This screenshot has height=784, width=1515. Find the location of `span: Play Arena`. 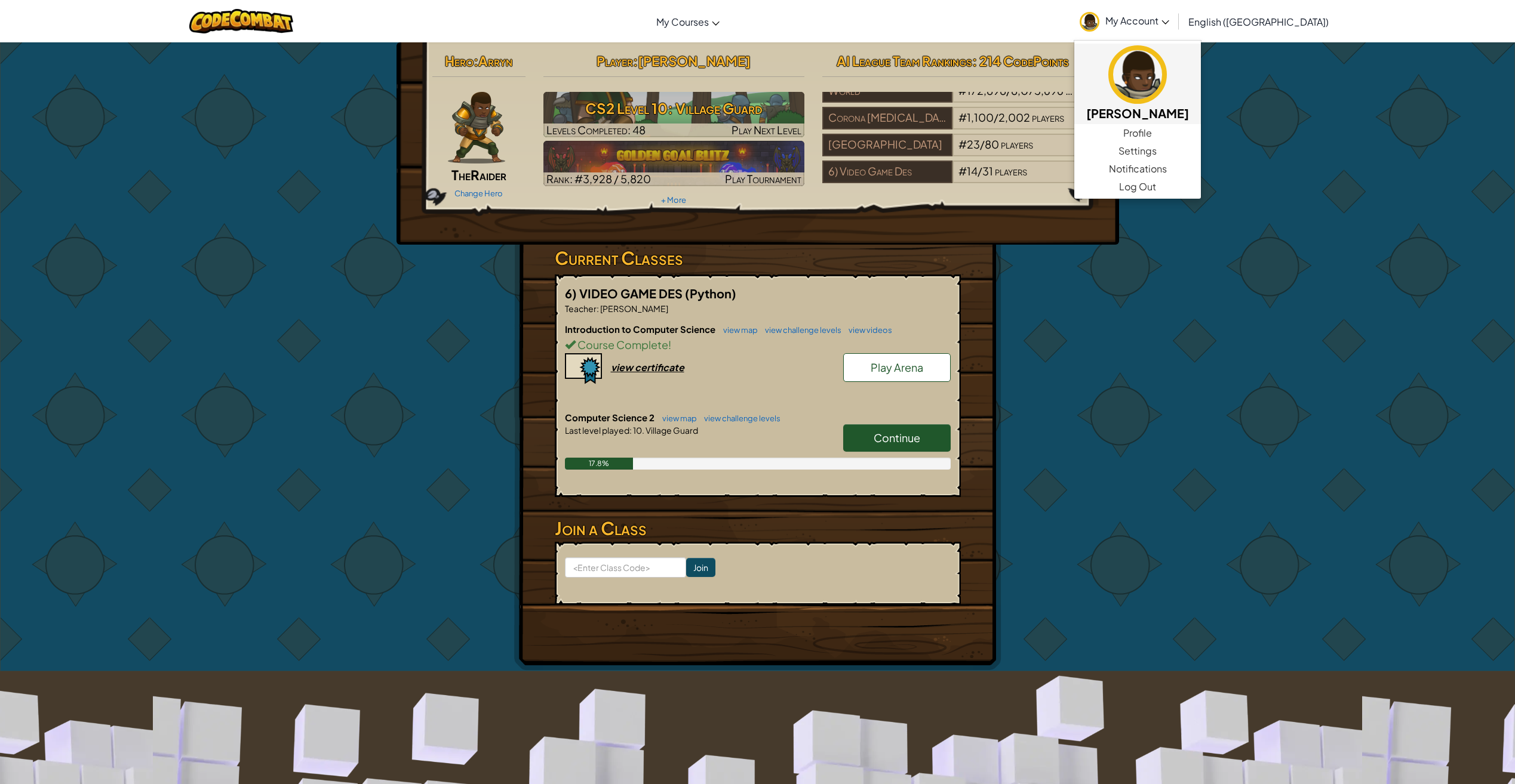

span: Play Arena is located at coordinates (897, 367).